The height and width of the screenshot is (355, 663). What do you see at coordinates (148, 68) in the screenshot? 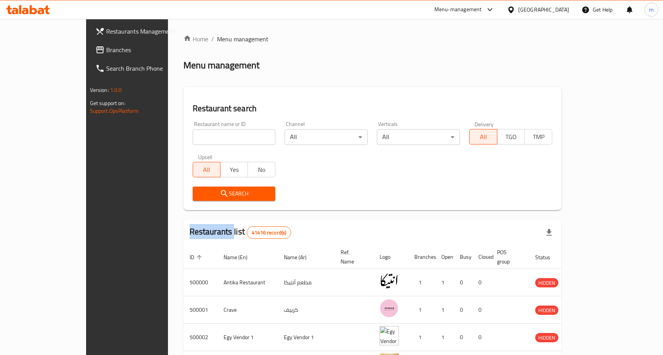
I see `span: Search Branch Phone` at bounding box center [148, 68].